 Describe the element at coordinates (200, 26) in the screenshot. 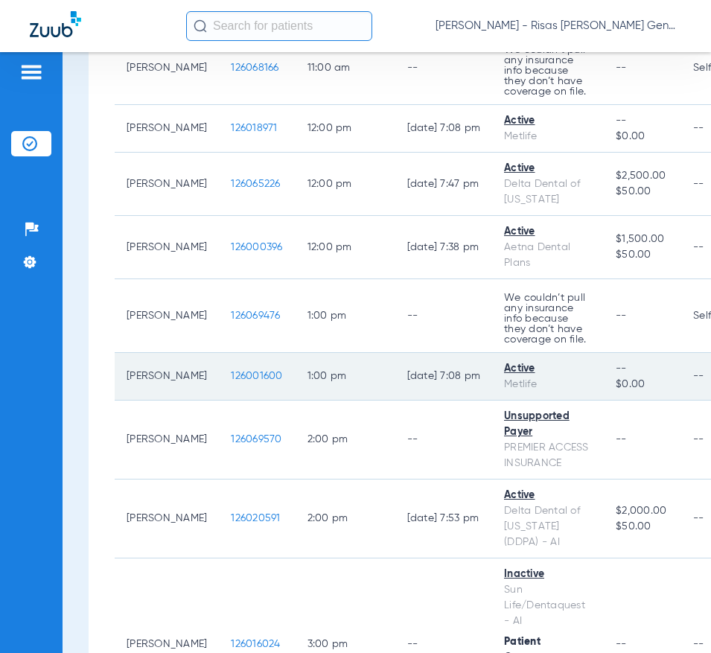

I see `img: Search Icon` at that location.